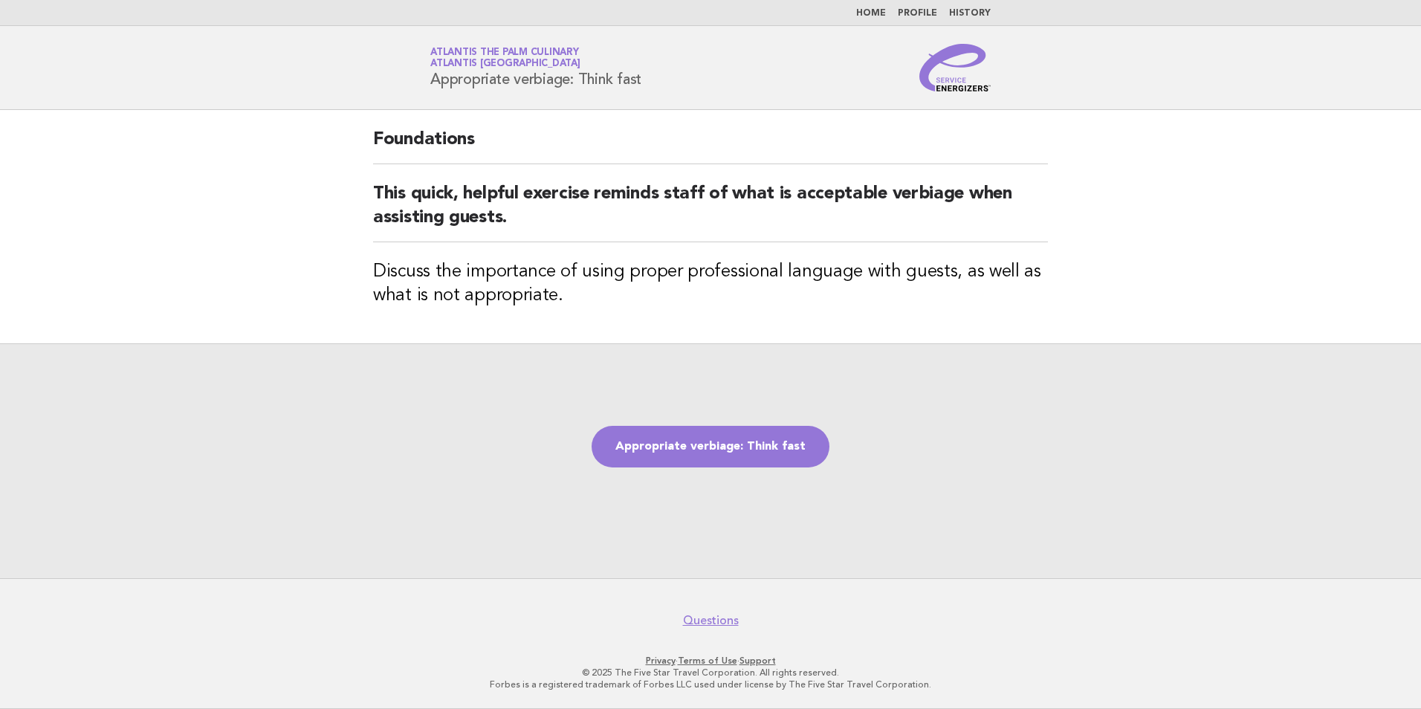 The height and width of the screenshot is (709, 1421). I want to click on h1: Appropriate verbiage: Think fast, so click(536, 68).